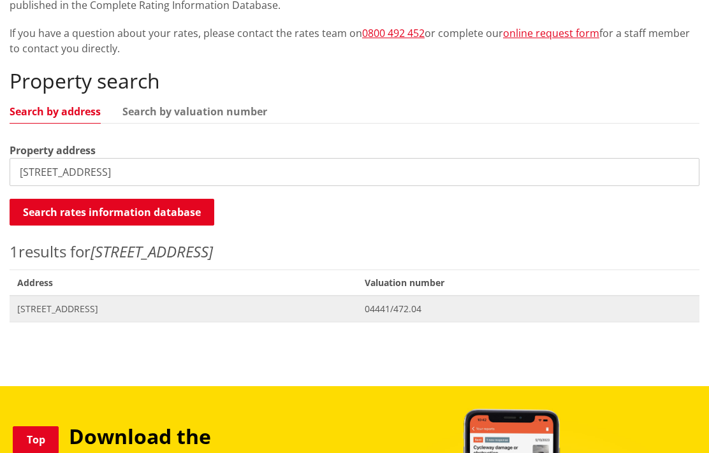 The height and width of the screenshot is (453, 709). I want to click on a: 0800 492 452, so click(393, 33).